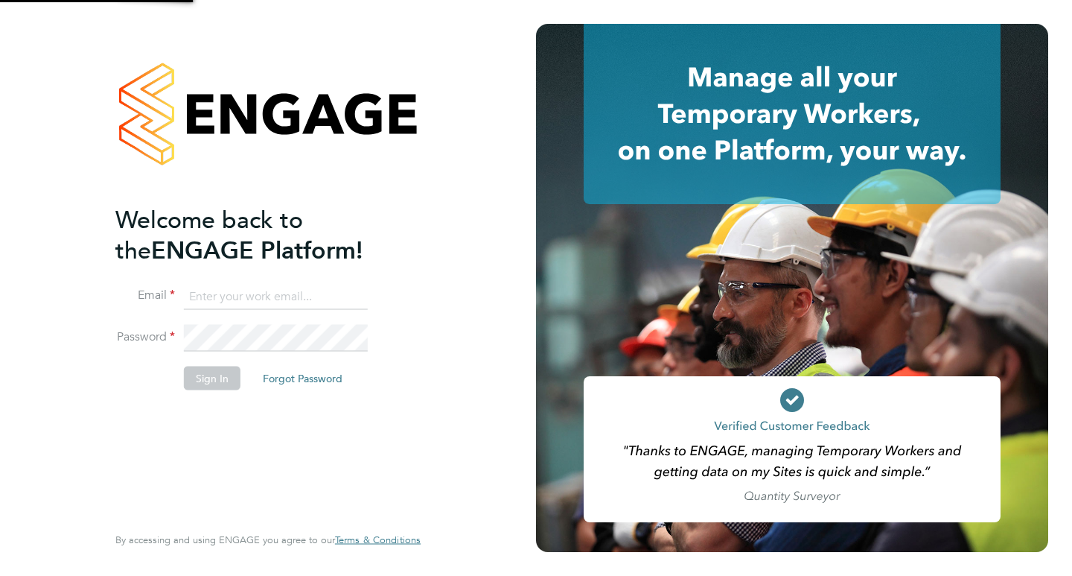 The width and height of the screenshot is (1072, 576). Describe the element at coordinates (145, 295) in the screenshot. I see `label: Email` at that location.